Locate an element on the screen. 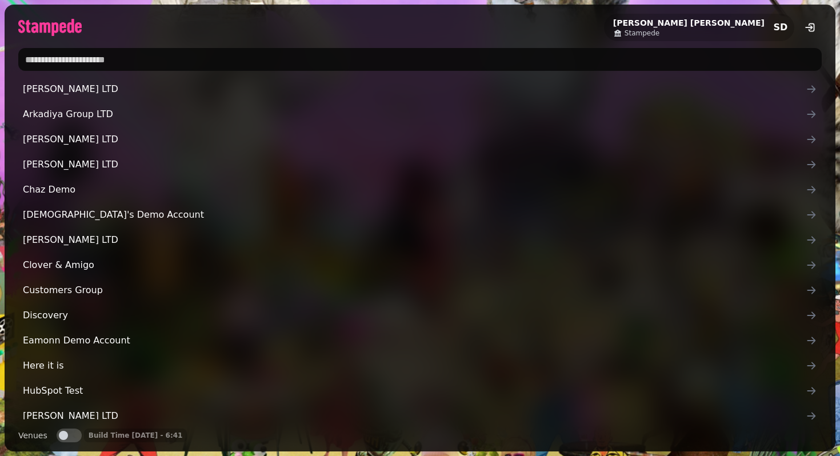  span: Eamonn Demo Account is located at coordinates (414, 341).